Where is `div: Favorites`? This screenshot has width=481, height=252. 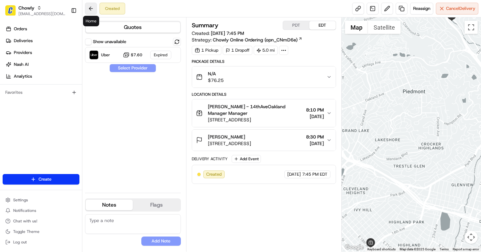
div: Favorites is located at coordinates (41, 93).